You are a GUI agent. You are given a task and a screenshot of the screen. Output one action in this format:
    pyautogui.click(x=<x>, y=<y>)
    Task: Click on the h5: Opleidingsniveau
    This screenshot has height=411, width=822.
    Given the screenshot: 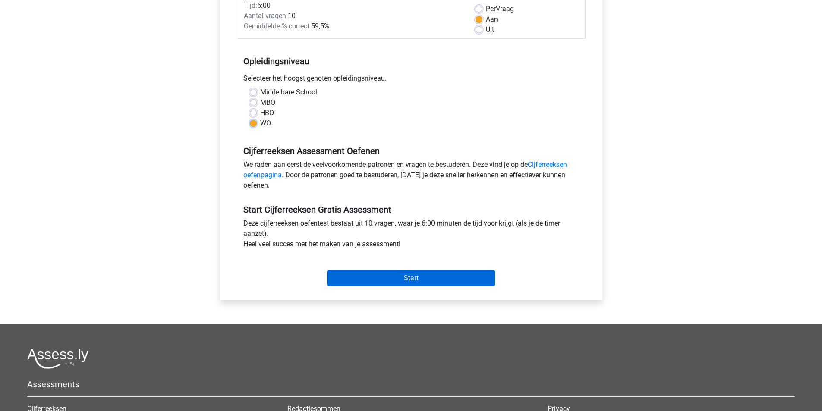 What is the action you would take?
    pyautogui.click(x=411, y=61)
    